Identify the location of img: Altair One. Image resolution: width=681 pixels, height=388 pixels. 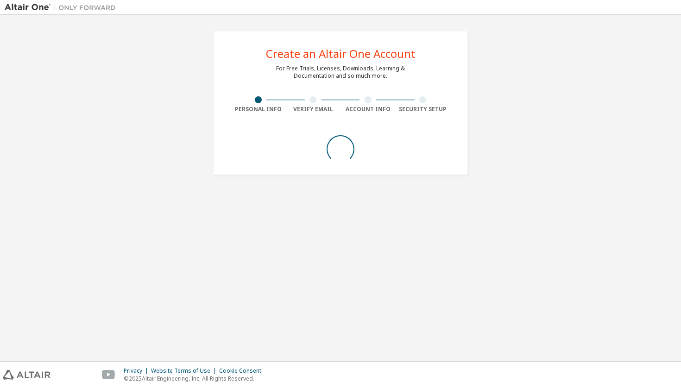
(63, 7).